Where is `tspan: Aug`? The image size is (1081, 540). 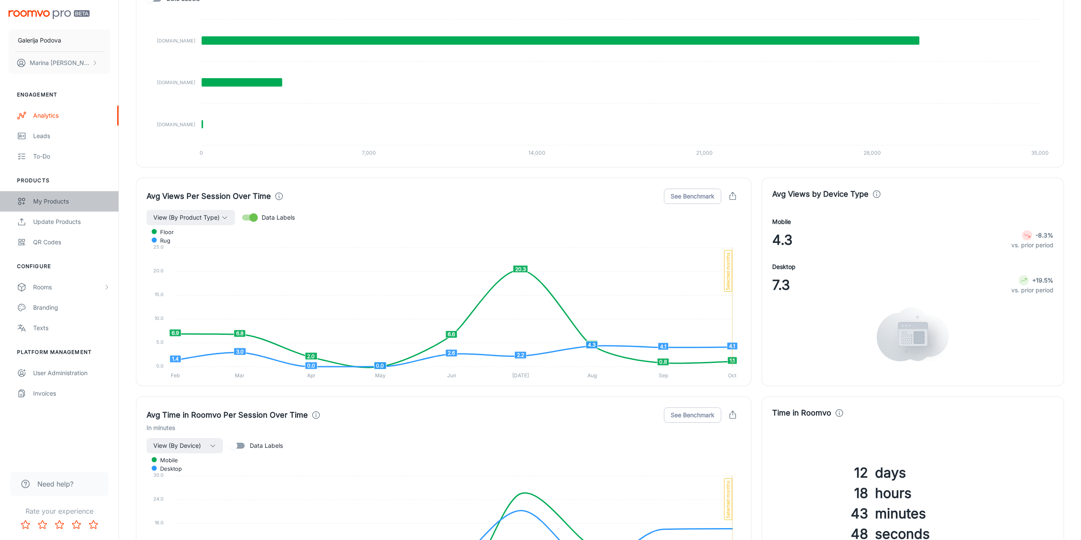 tspan: Aug is located at coordinates (592, 375).